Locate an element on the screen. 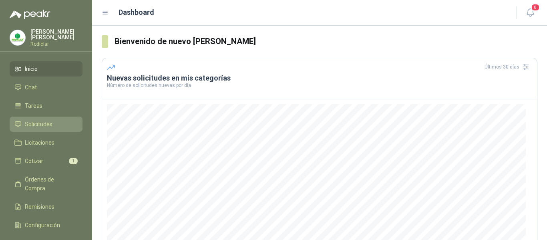 The height and width of the screenshot is (240, 547). a: Remisiones is located at coordinates (46, 207).